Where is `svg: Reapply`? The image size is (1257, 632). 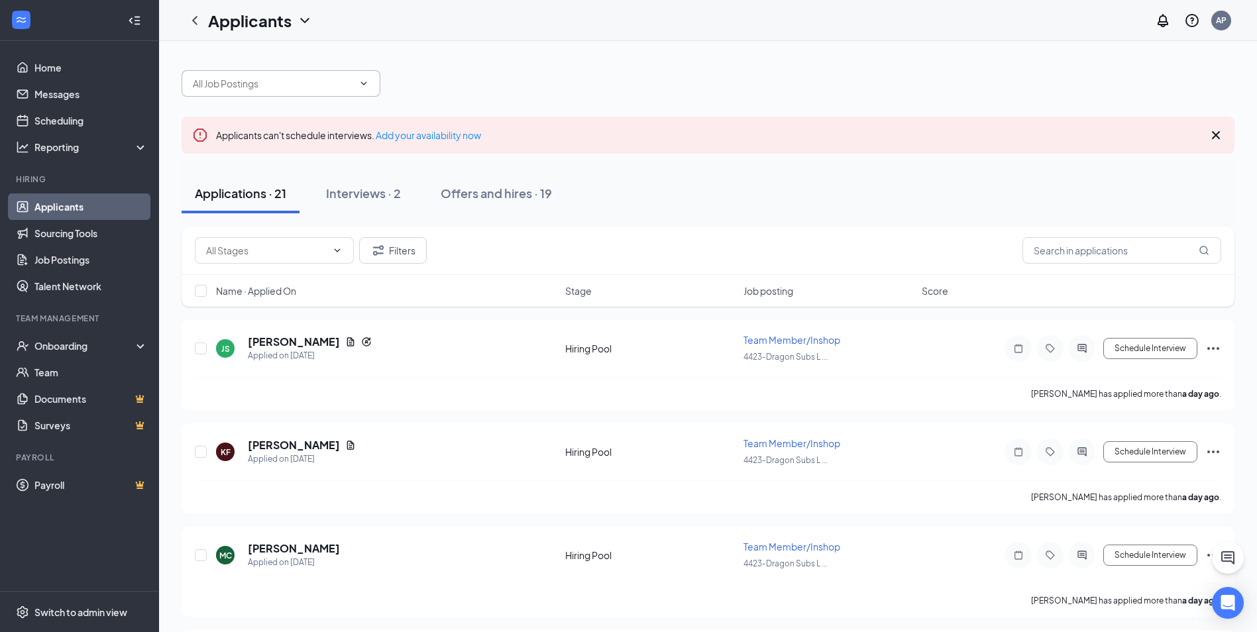
svg: Reapply is located at coordinates (367, 342).